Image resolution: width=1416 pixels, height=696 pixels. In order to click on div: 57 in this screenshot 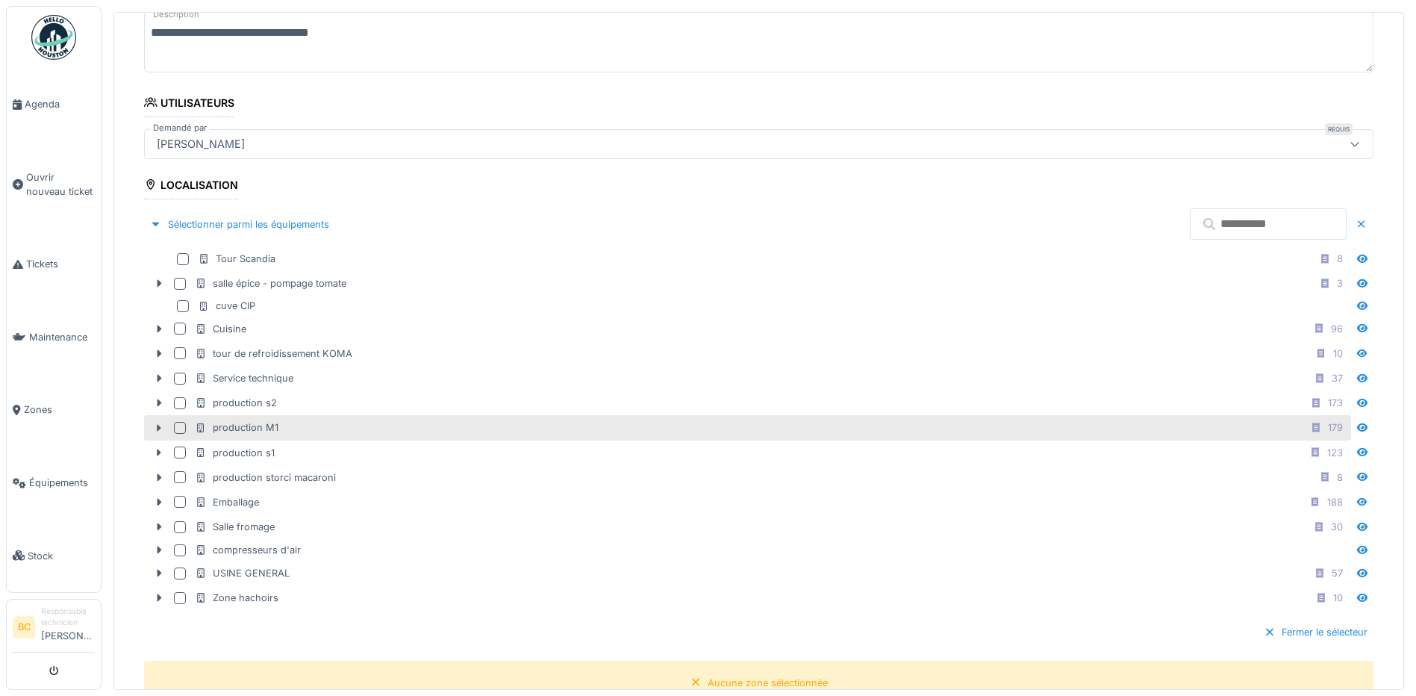, I will do `click(1337, 572)`.